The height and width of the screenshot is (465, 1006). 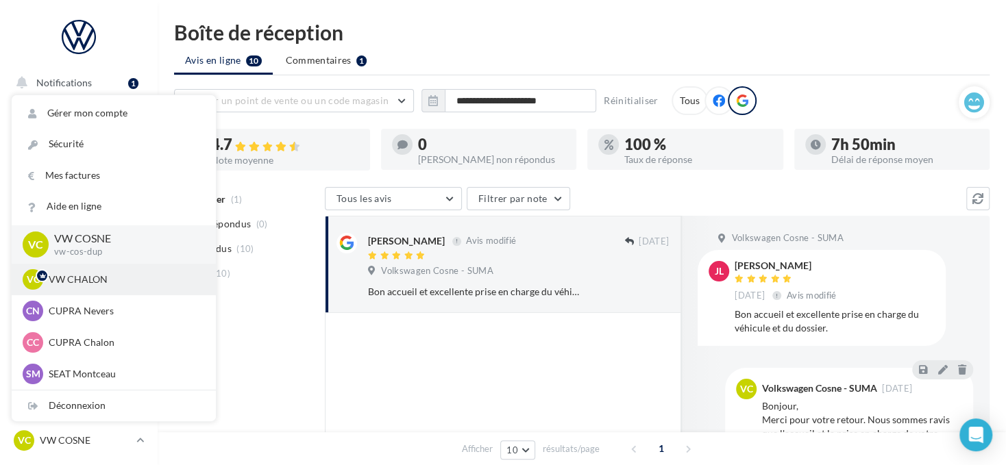 What do you see at coordinates (364, 198) in the screenshot?
I see `span: Tous les avis` at bounding box center [364, 198].